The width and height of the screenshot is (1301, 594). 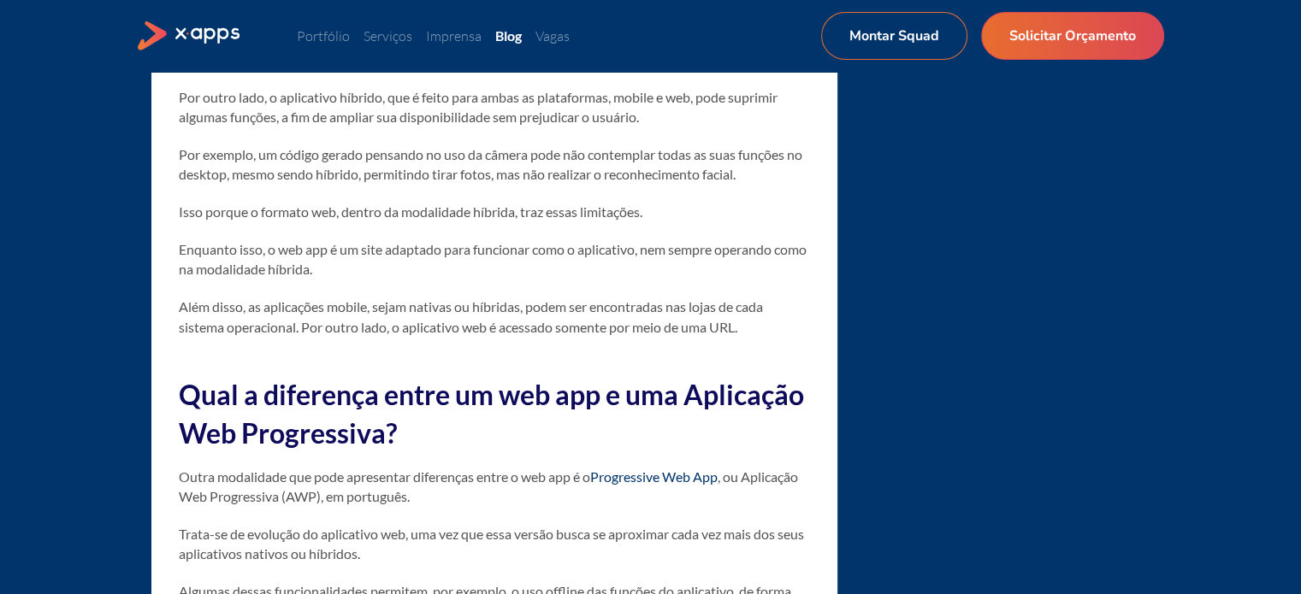 What do you see at coordinates (552, 36) in the screenshot?
I see `a: Vagas` at bounding box center [552, 36].